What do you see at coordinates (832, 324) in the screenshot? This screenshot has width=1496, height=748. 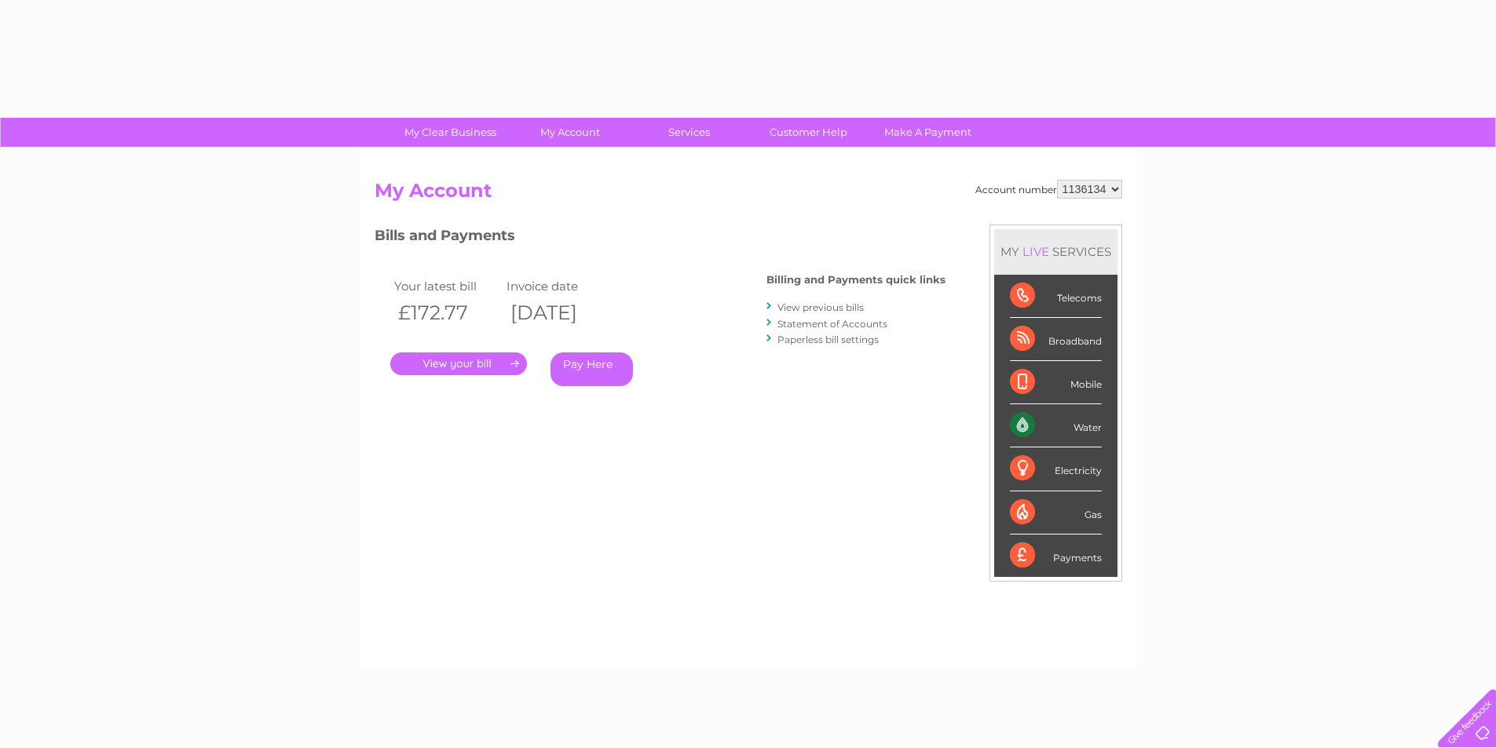 I see `a: Statement of Accounts` at bounding box center [832, 324].